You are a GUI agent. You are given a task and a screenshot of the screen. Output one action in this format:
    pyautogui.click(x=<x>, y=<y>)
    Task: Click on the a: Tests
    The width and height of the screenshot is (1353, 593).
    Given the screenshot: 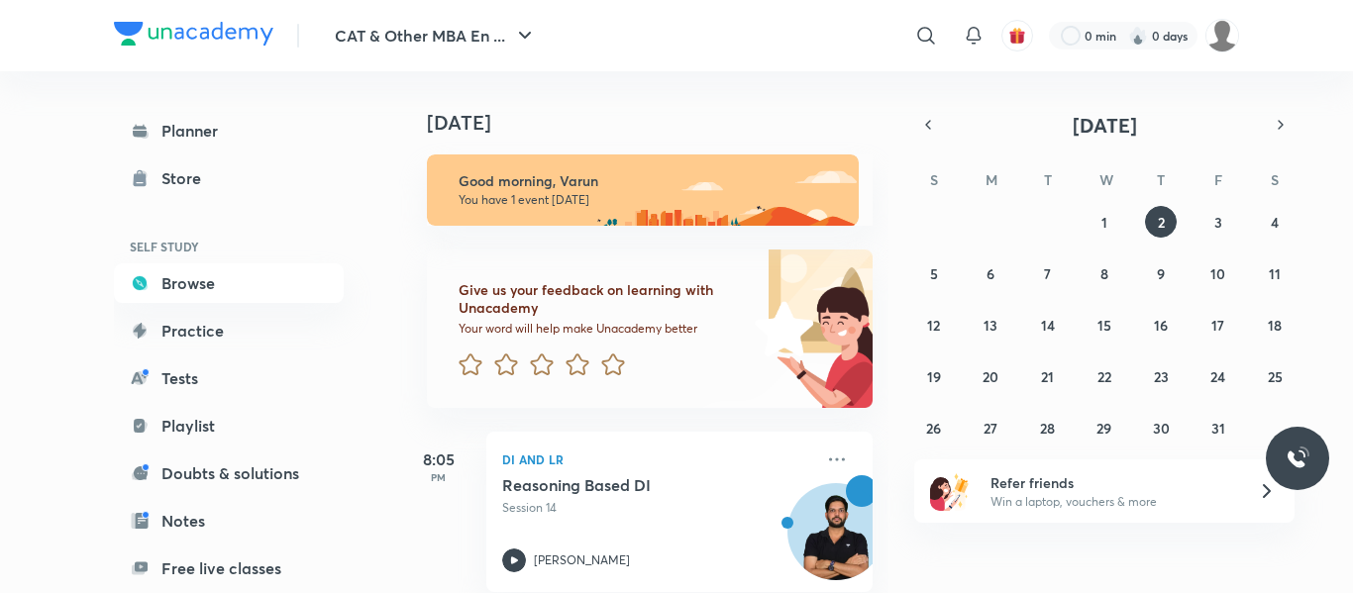 What is the action you would take?
    pyautogui.click(x=229, y=378)
    